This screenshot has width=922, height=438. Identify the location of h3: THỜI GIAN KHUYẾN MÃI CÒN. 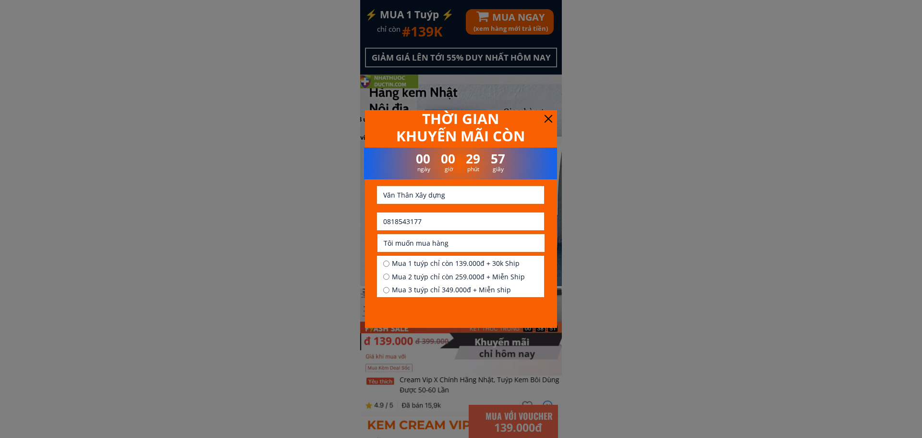
(461, 127).